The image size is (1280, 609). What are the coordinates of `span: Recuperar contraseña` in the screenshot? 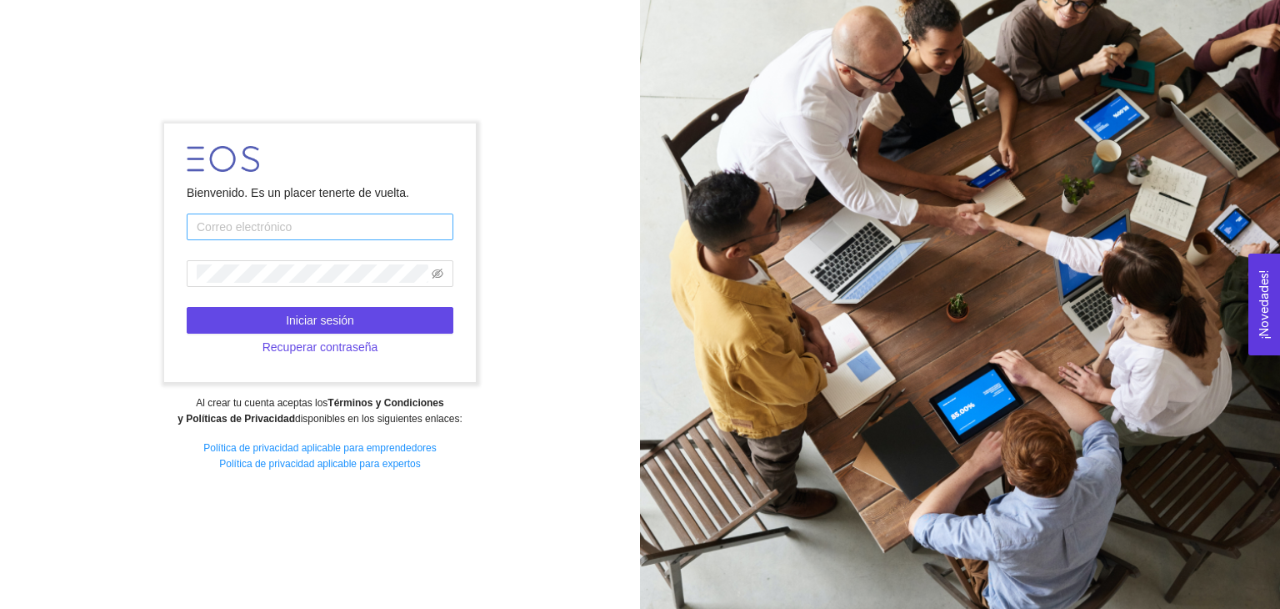 It's located at (320, 347).